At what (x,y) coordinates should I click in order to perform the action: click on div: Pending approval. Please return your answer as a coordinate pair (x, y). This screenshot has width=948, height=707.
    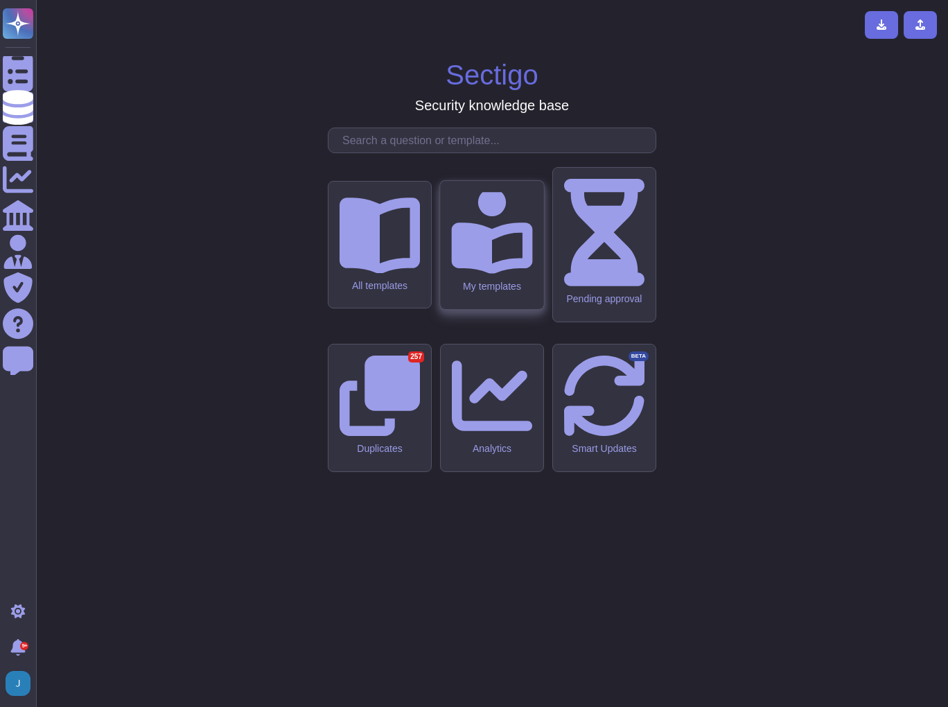
    Looking at the image, I should click on (604, 299).